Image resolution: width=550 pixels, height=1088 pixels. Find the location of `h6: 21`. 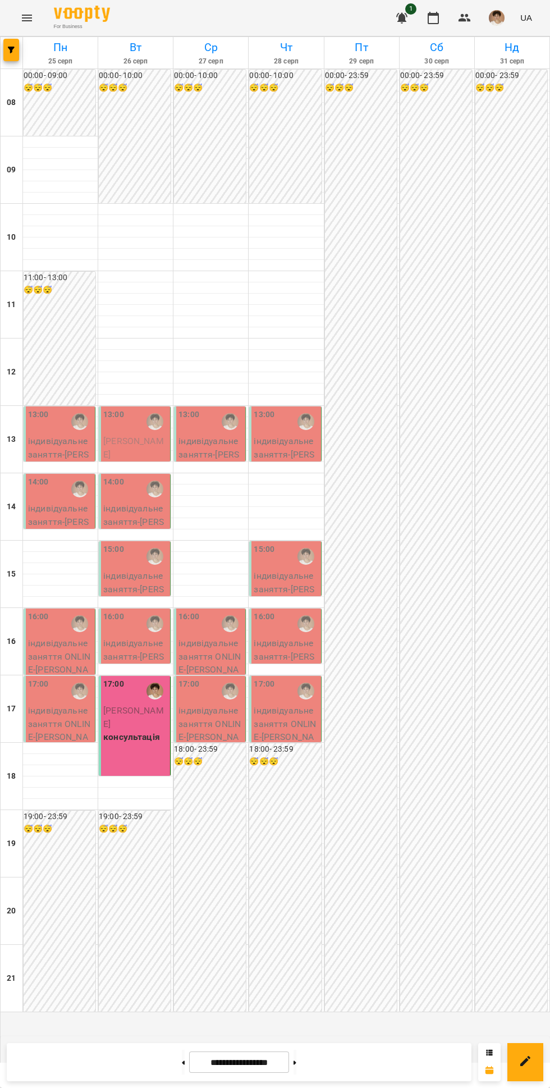

h6: 21 is located at coordinates (11, 979).